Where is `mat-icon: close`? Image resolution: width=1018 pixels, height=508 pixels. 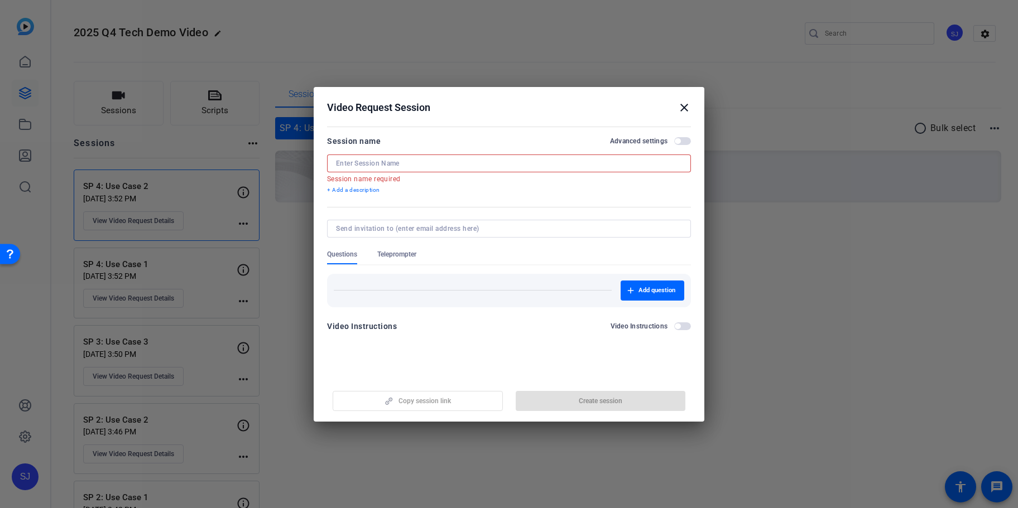 mat-icon: close is located at coordinates (684, 108).